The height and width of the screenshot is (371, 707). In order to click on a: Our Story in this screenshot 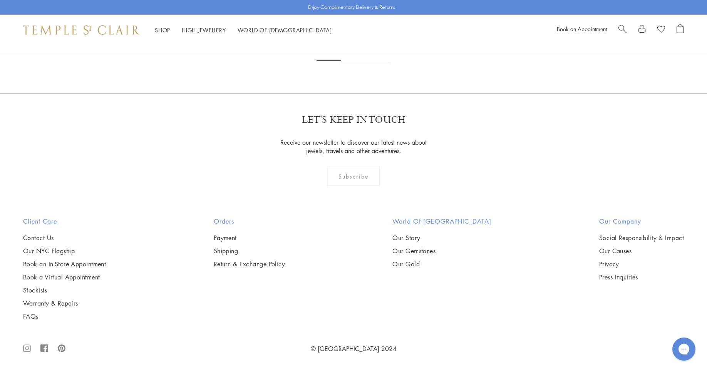, I will do `click(442, 238)`.